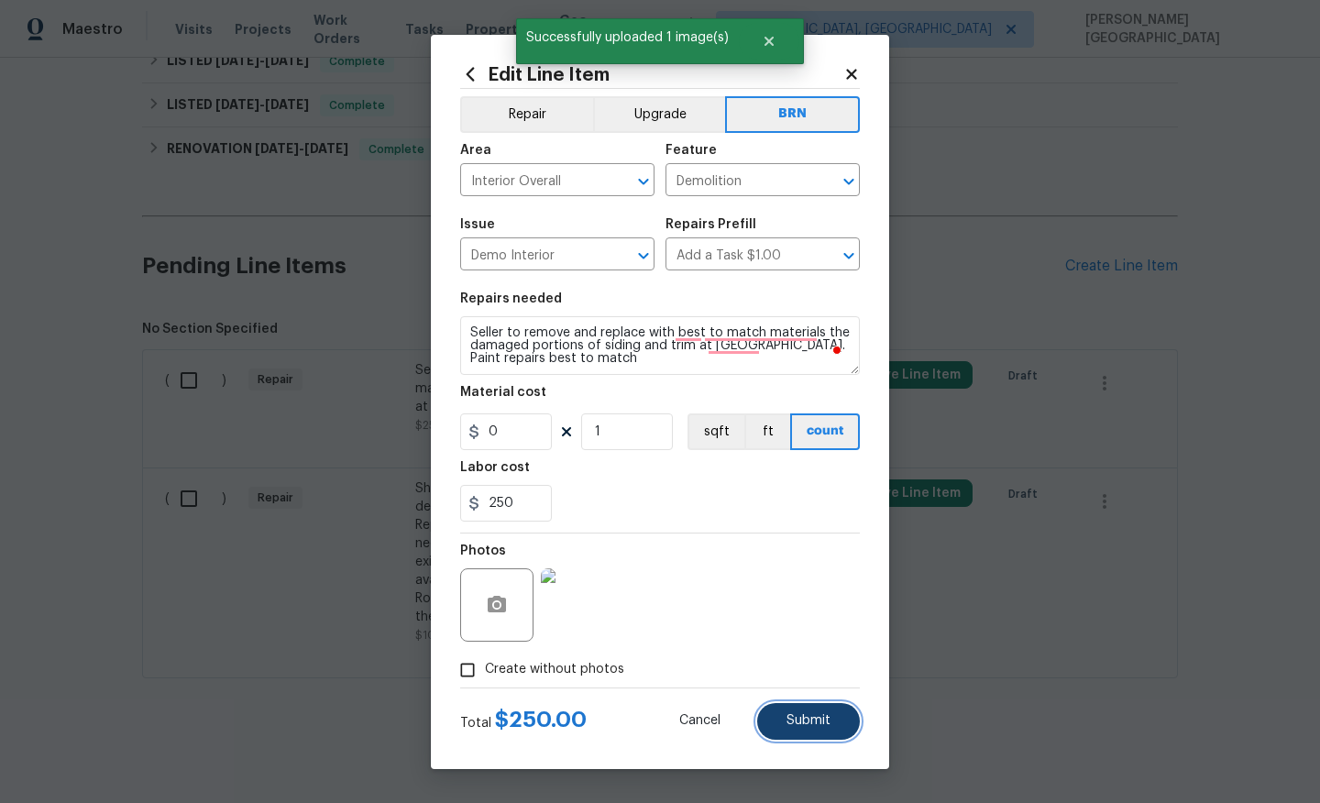 Image resolution: width=1320 pixels, height=803 pixels. I want to click on button: Upgrade, so click(659, 115).